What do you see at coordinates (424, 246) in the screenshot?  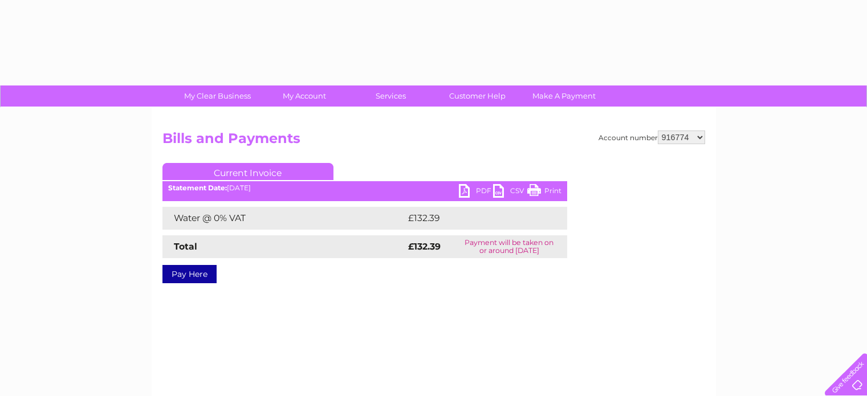 I see `strong: £132.39` at bounding box center [424, 246].